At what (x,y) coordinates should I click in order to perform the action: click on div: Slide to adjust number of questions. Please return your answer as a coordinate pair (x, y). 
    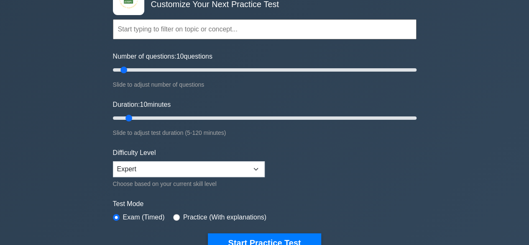
    Looking at the image, I should click on (265, 84).